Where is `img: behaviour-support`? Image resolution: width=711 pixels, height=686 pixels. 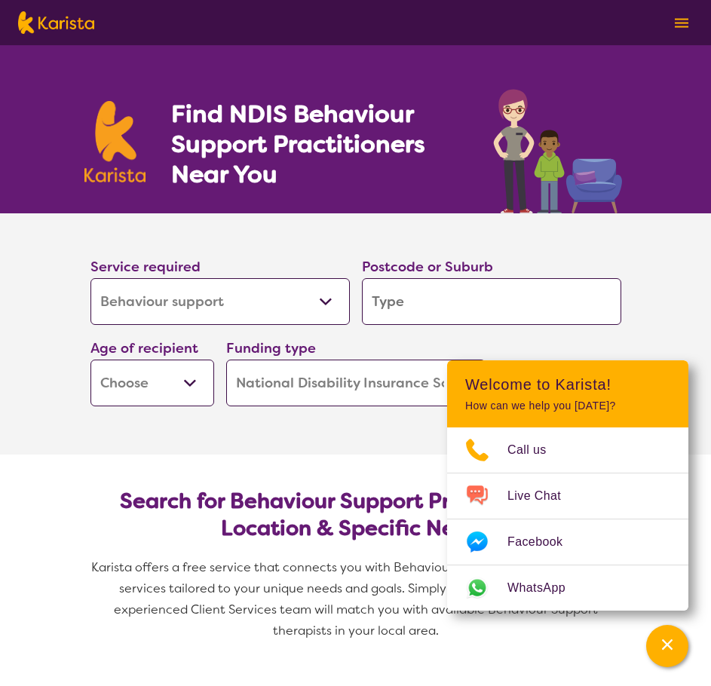
img: behaviour-support is located at coordinates (558, 147).